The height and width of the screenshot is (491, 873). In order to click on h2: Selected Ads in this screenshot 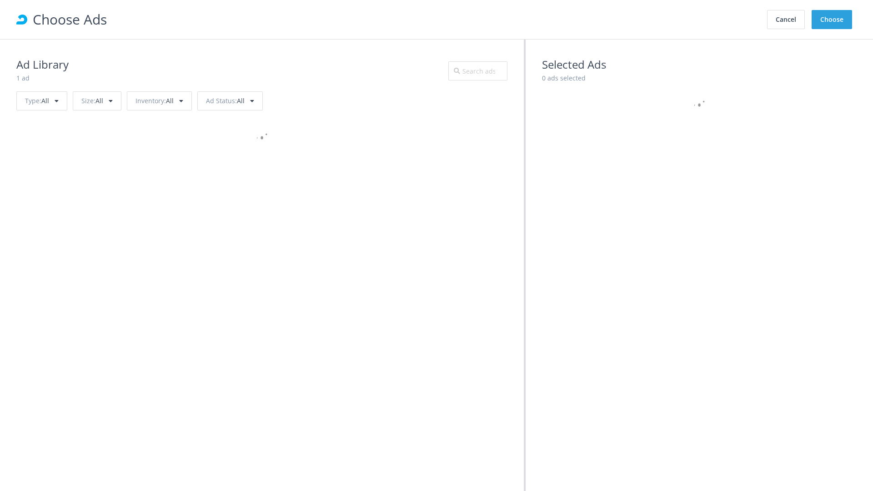, I will do `click(699, 65)`.